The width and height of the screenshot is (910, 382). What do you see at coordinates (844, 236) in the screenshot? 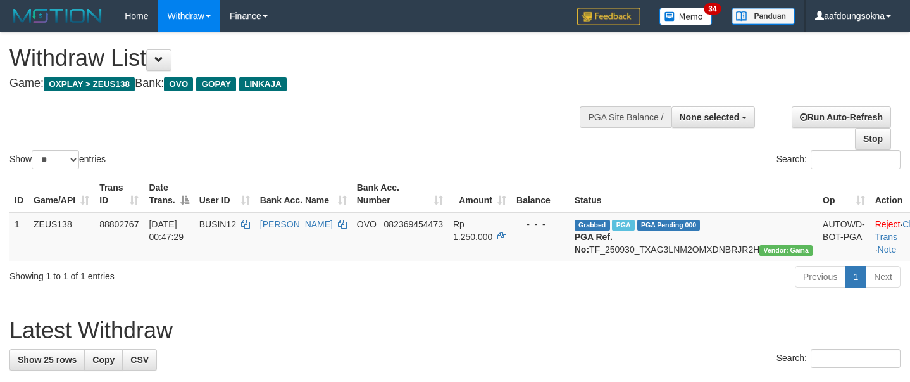
I see `td: AUTOWD-BOT-PGA` at bounding box center [844, 236].